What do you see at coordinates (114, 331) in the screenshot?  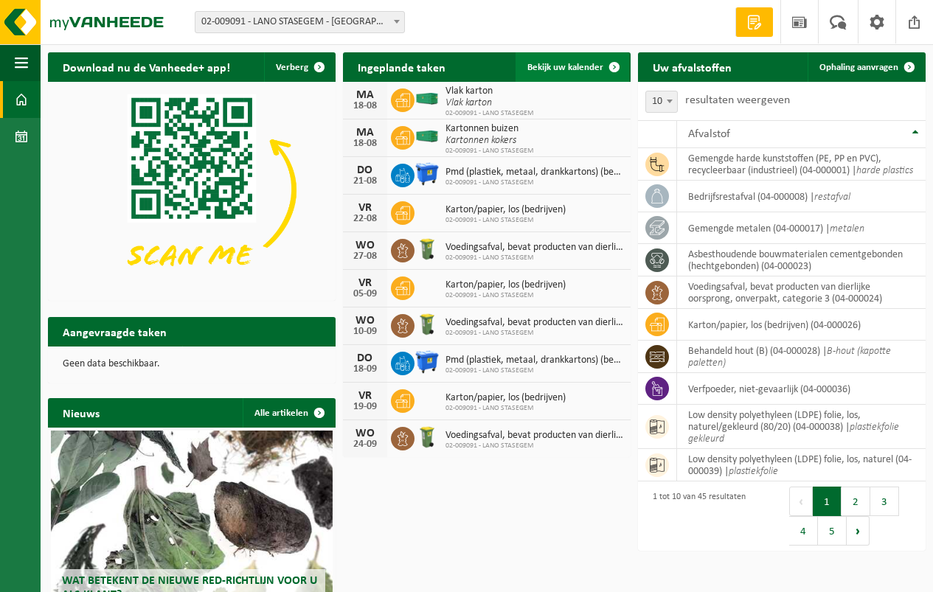 I see `h2: Aangevraagde taken` at bounding box center [114, 331].